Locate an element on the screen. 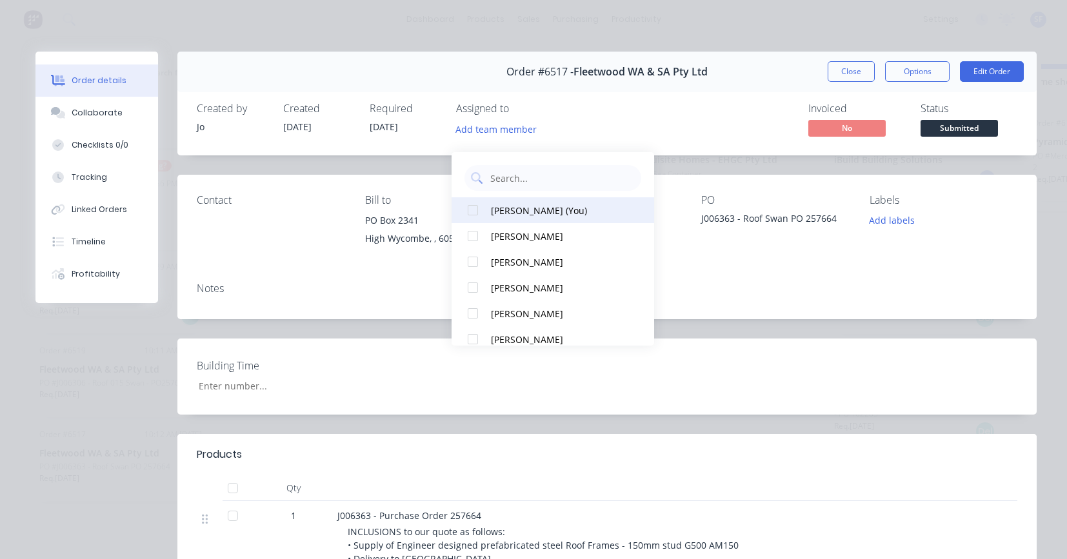 The height and width of the screenshot is (559, 1067). div: Profitability is located at coordinates (96, 274).